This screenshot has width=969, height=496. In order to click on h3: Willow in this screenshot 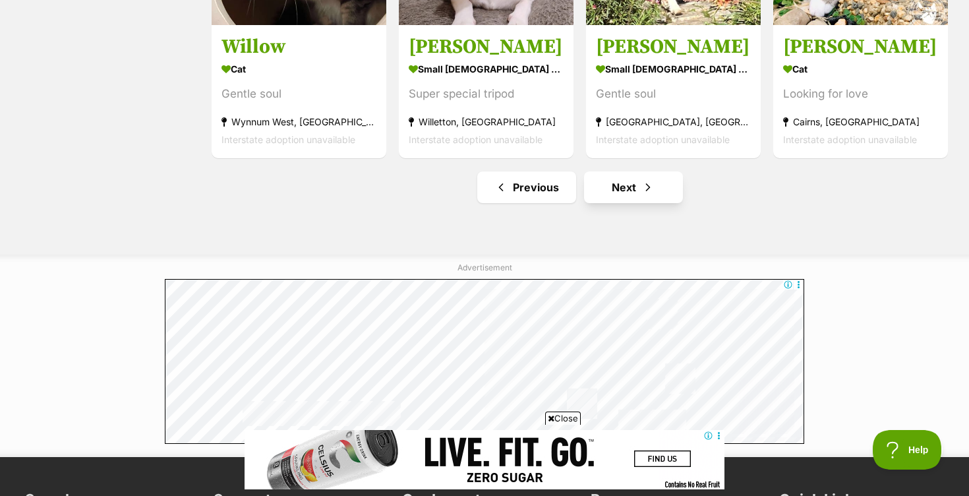, I will do `click(299, 47)`.